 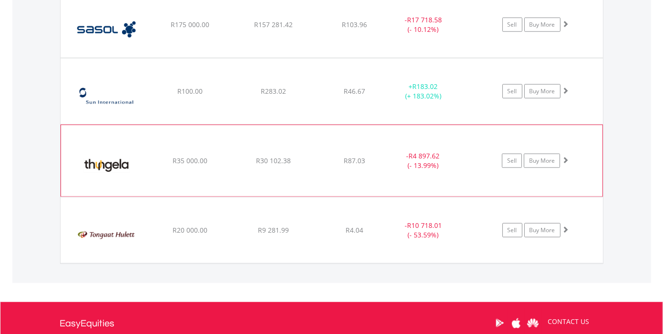 What do you see at coordinates (190, 24) in the screenshot?
I see `span: R175 000.00` at bounding box center [190, 24].